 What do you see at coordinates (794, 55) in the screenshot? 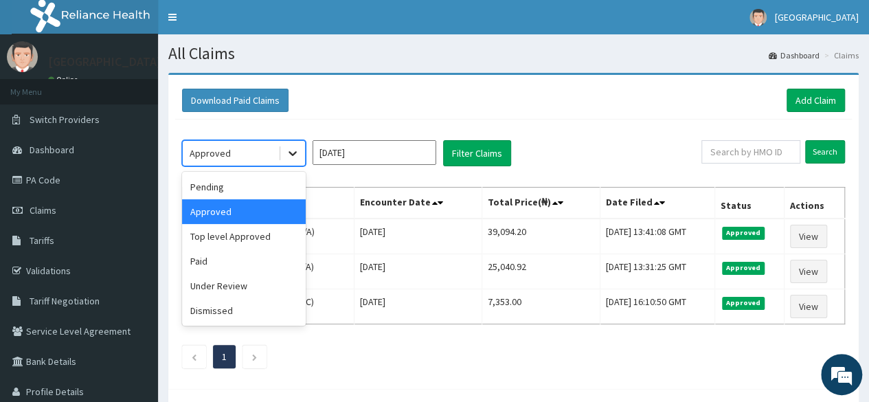
I see `a: Dashboard` at bounding box center [794, 55].